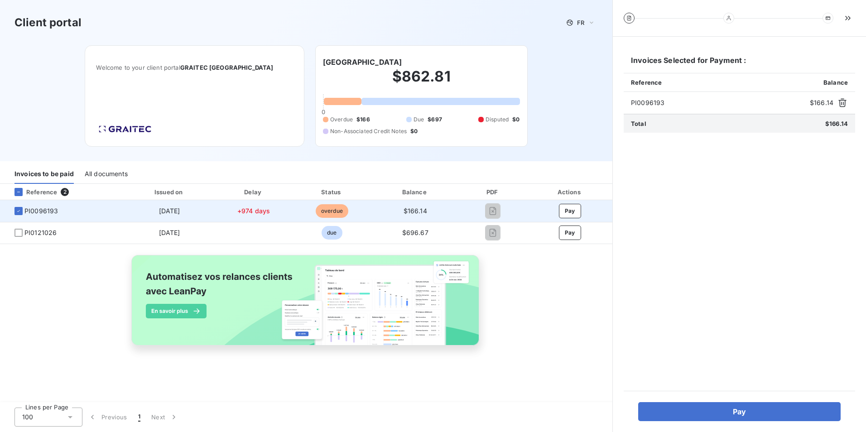 The height and width of the screenshot is (432, 866). I want to click on div: Reference, so click(32, 192).